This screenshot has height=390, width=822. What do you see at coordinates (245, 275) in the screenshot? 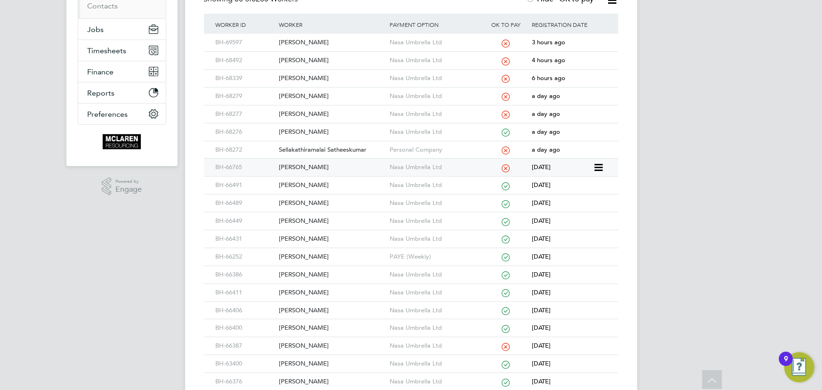
I see `div: BH-66386` at bounding box center [245, 275].